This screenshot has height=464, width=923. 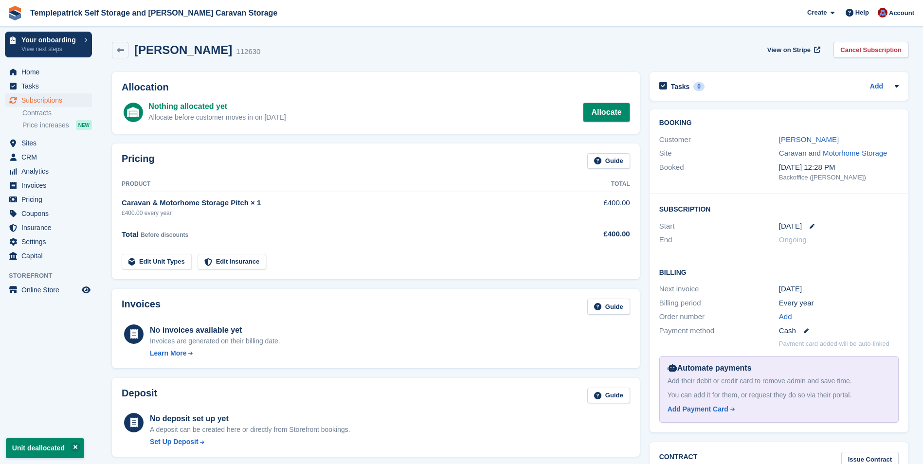 I want to click on span: Total, so click(x=130, y=234).